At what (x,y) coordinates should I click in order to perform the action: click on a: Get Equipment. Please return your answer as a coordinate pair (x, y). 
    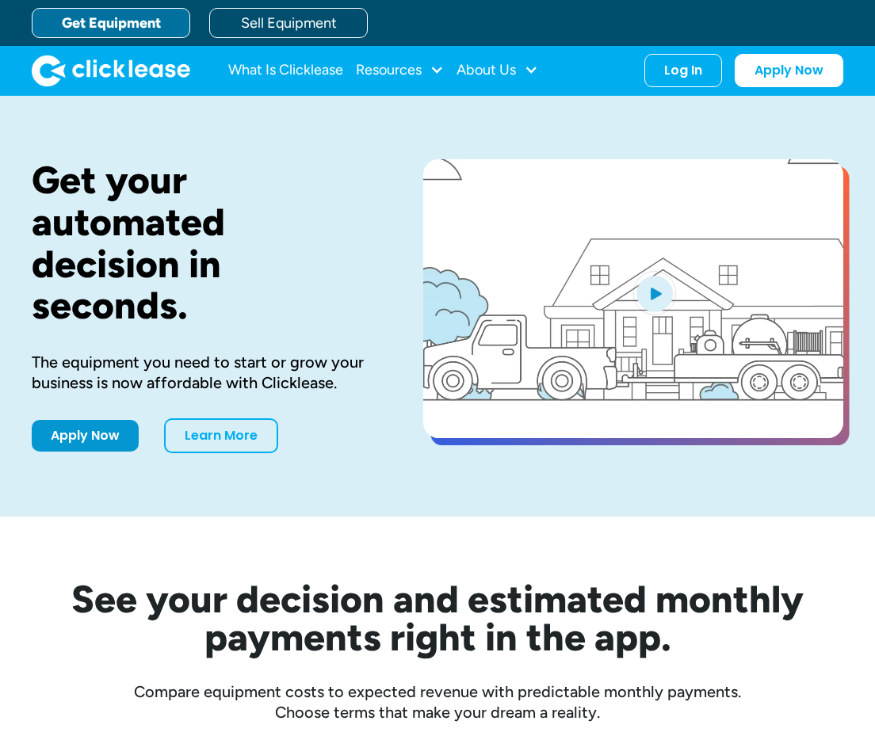
    Looking at the image, I should click on (111, 23).